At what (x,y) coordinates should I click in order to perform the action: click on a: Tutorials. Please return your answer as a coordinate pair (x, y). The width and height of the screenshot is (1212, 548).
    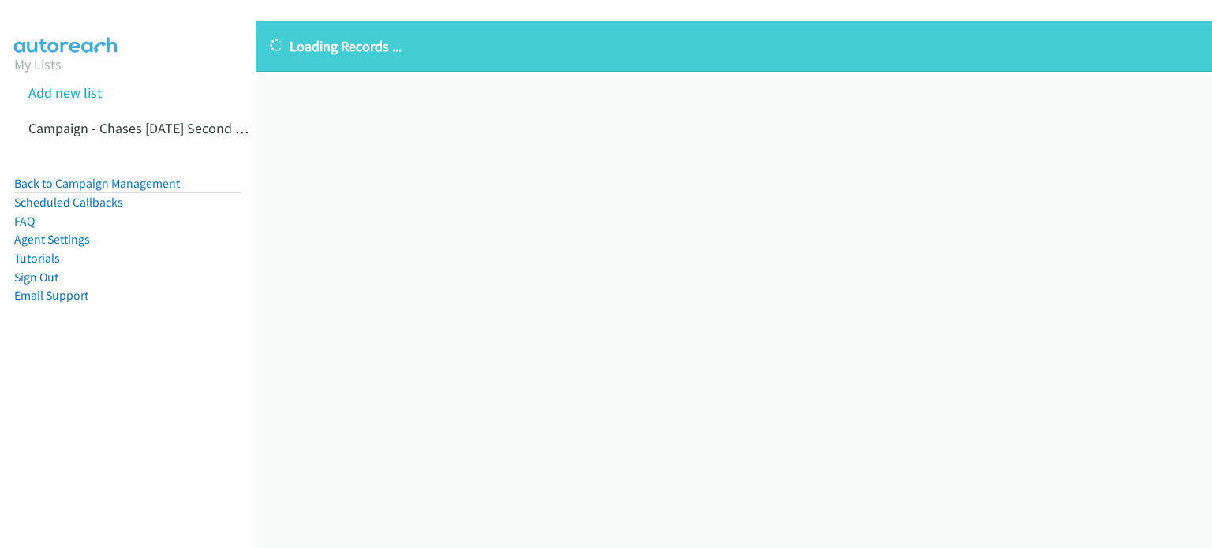
    Looking at the image, I should click on (37, 258).